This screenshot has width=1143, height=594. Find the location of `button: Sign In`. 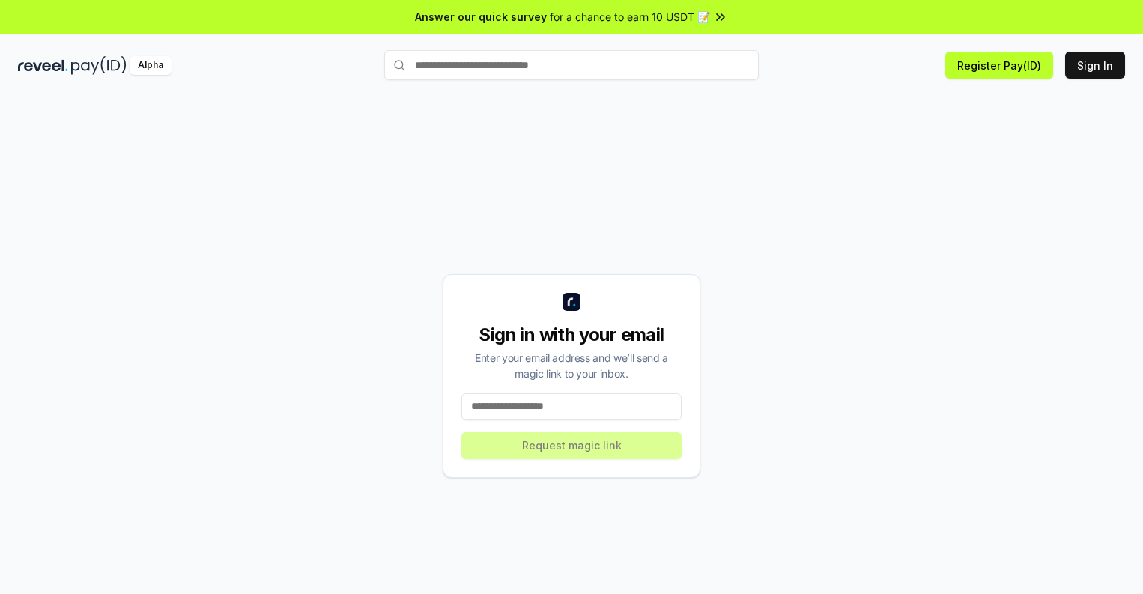

button: Sign In is located at coordinates (1095, 65).